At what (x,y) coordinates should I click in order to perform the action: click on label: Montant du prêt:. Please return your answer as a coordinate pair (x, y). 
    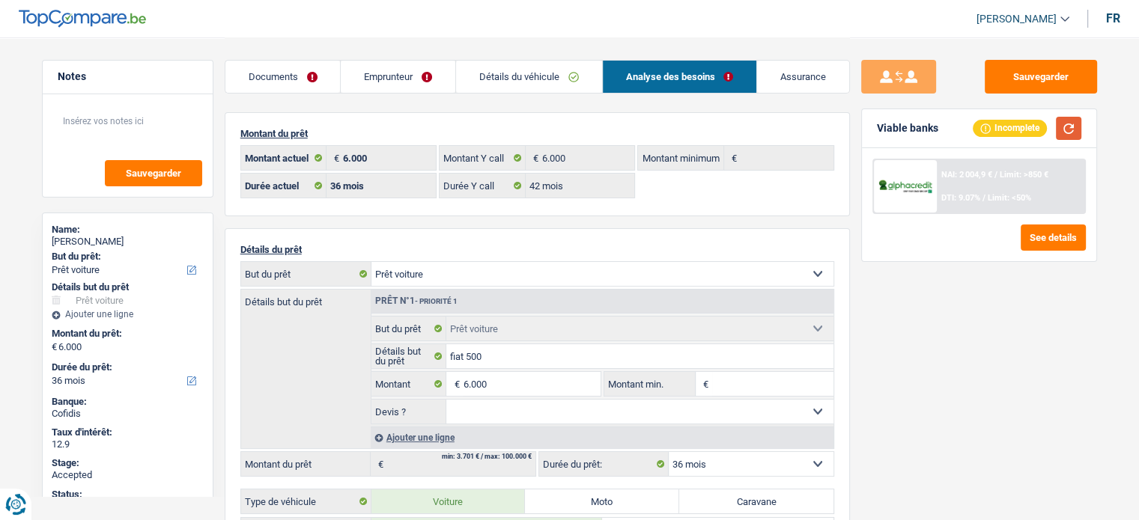
    Looking at the image, I should click on (126, 334).